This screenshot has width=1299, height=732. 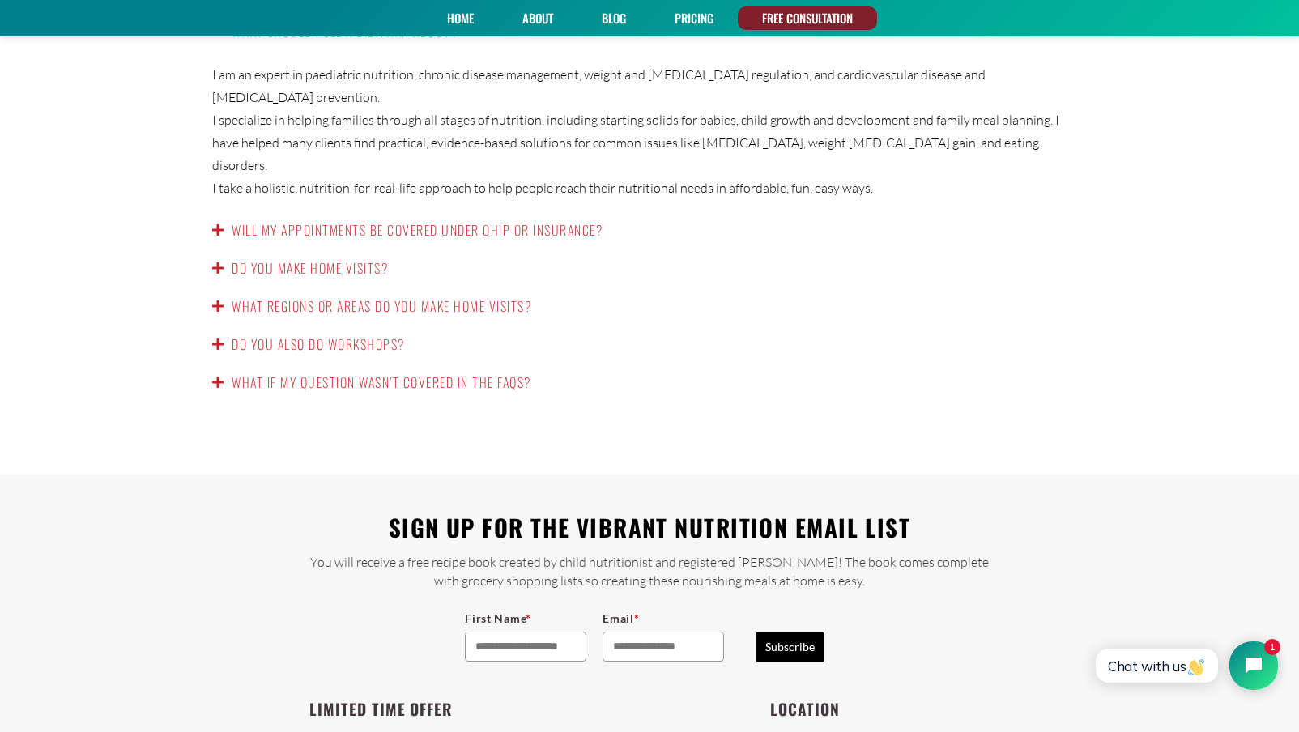 I want to click on a: Will my appointments be covered under OHIP or insurance?, so click(x=417, y=230).